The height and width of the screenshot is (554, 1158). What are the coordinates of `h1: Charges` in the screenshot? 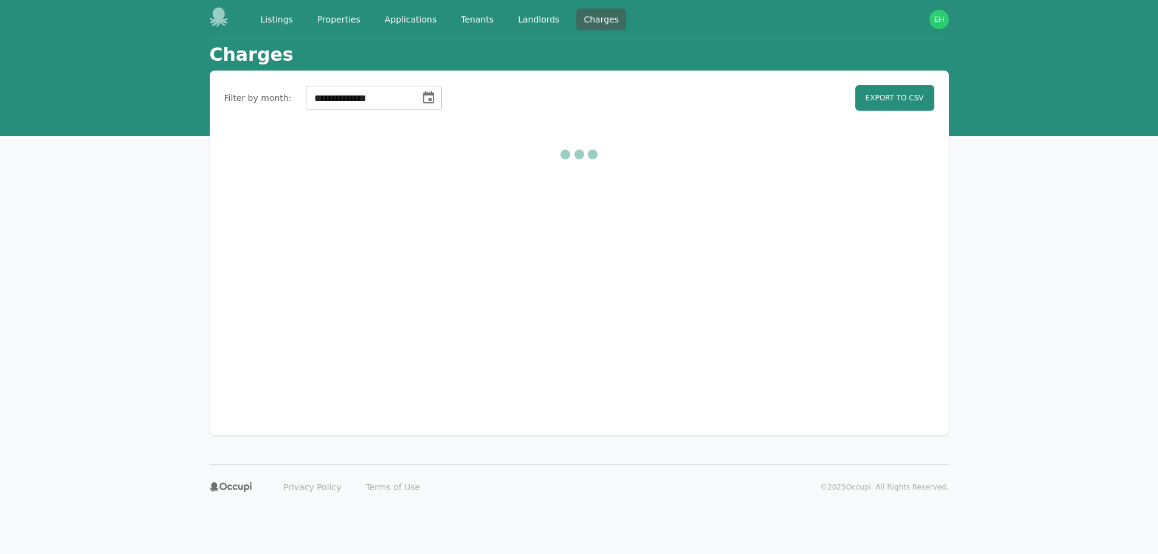 It's located at (252, 55).